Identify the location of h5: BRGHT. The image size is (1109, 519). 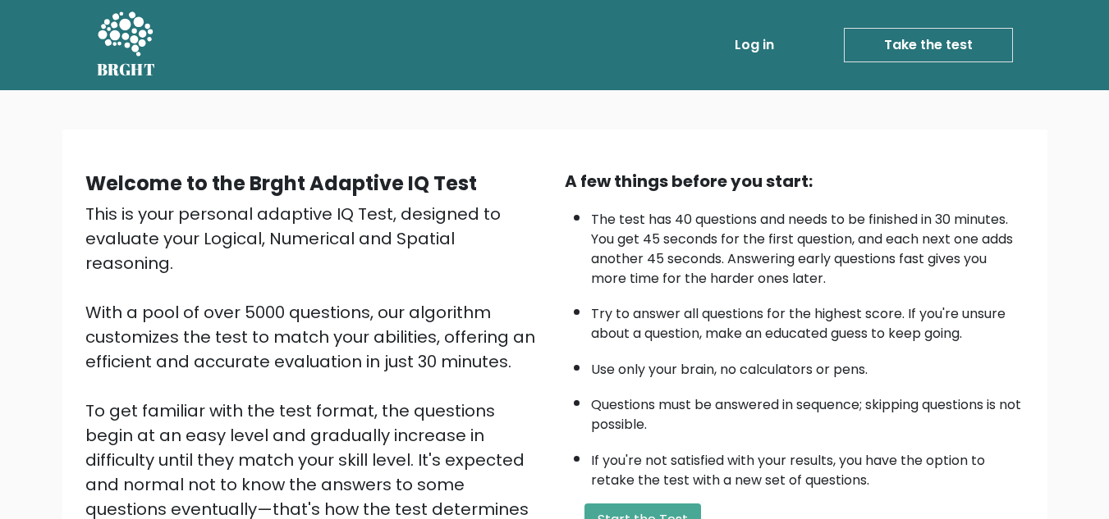
(126, 70).